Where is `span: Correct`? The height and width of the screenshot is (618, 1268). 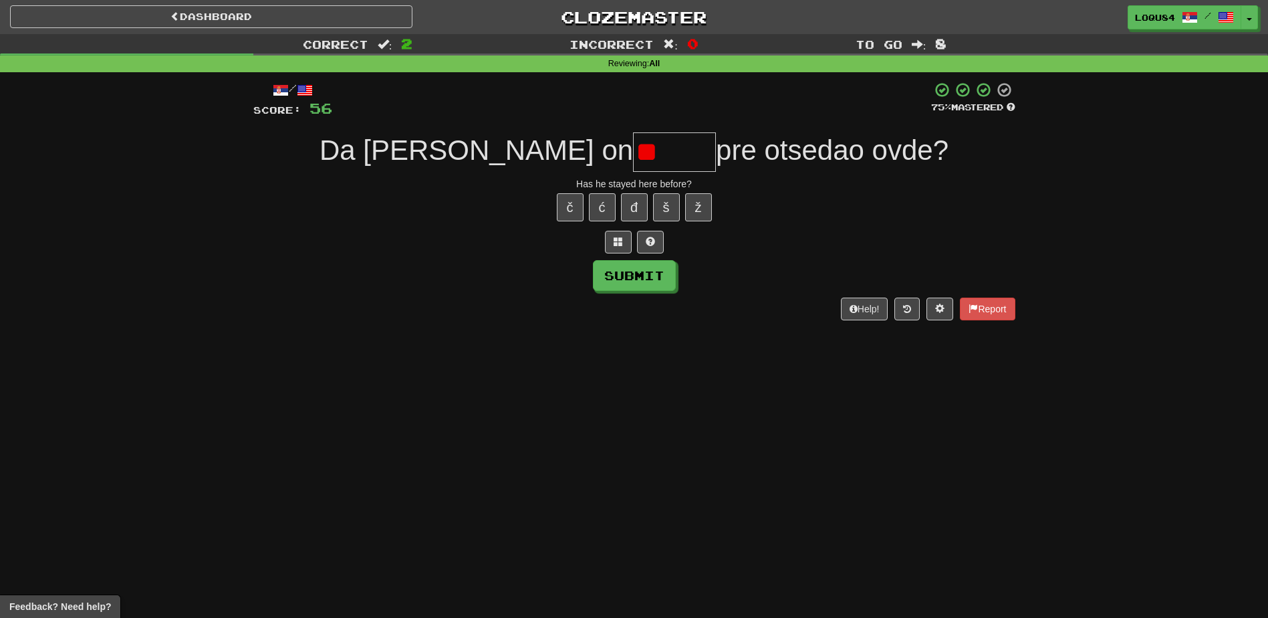 span: Correct is located at coordinates (336, 44).